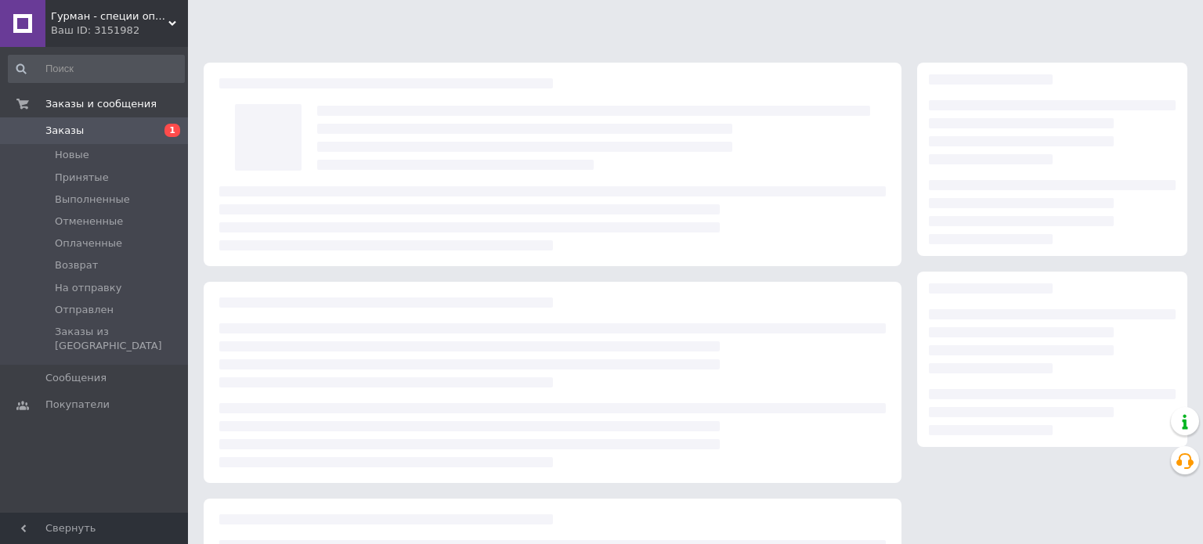  What do you see at coordinates (92, 200) in the screenshot?
I see `span: Выполненные` at bounding box center [92, 200].